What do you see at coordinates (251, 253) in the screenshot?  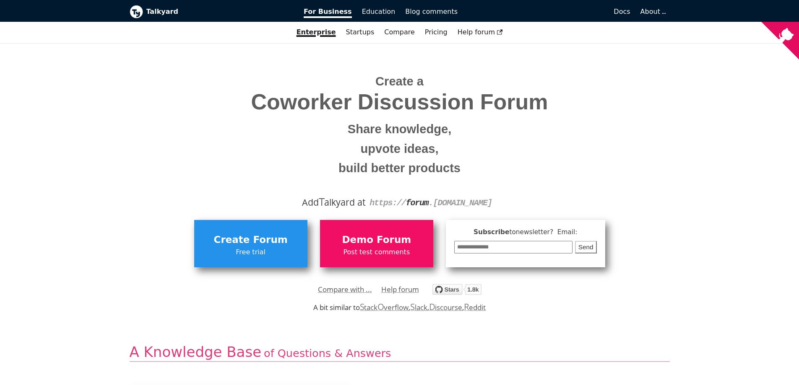 I see `span: Free trial` at bounding box center [251, 253].